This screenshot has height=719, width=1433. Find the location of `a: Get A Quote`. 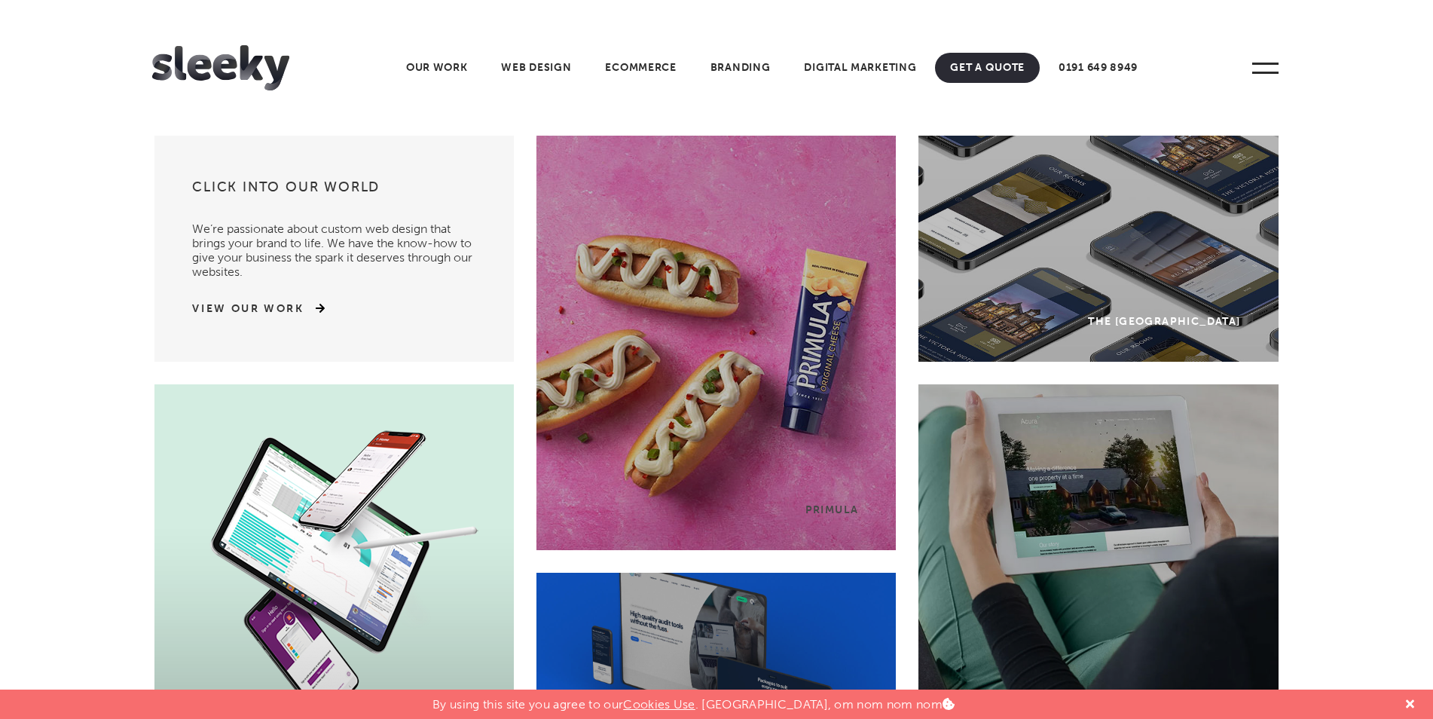

a: Get A Quote is located at coordinates (987, 68).